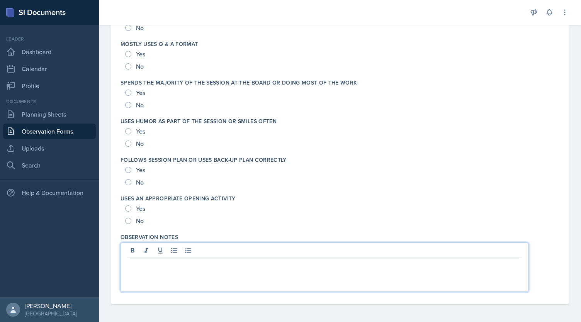 This screenshot has height=322, width=581. I want to click on div: Leader, so click(49, 39).